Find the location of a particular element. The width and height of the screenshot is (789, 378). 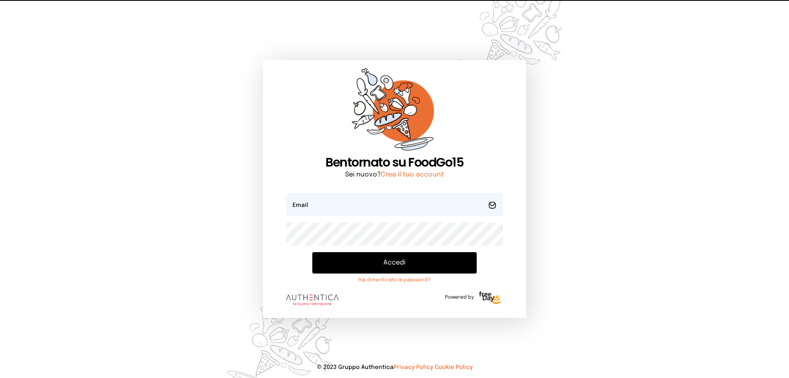

img: logo.8f33a47.png is located at coordinates (312, 300).